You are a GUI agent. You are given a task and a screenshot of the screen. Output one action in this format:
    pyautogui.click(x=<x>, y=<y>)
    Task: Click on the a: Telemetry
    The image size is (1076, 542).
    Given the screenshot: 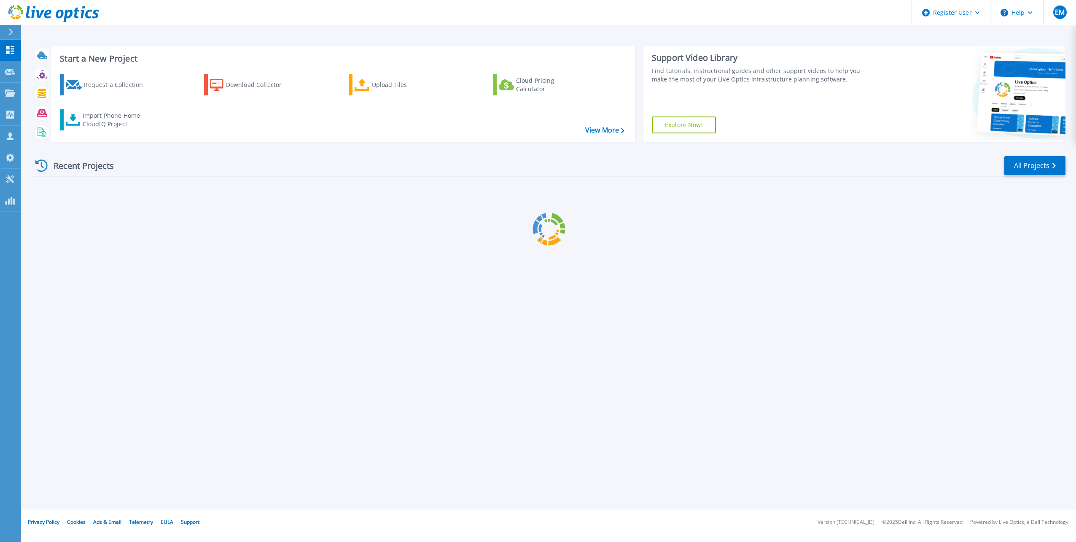 What is the action you would take?
    pyautogui.click(x=141, y=521)
    